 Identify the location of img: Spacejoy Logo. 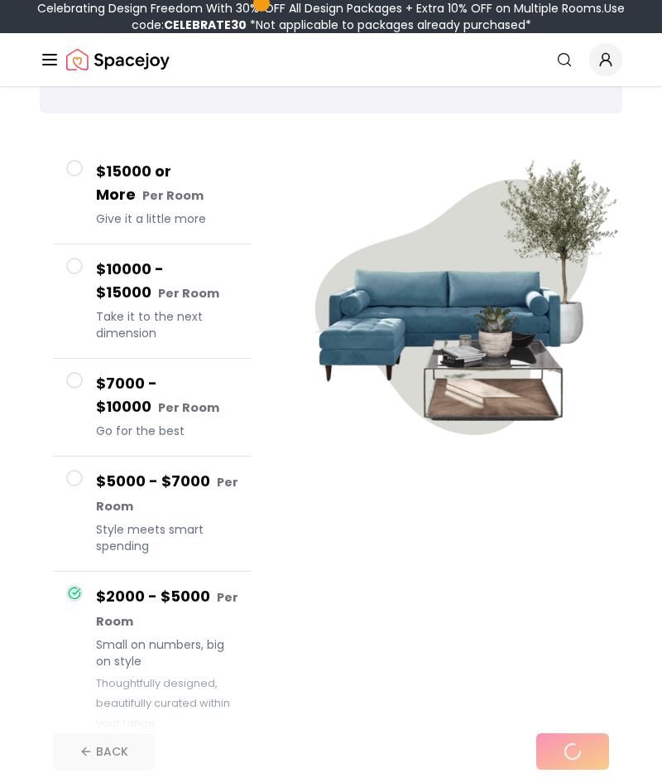
(118, 60).